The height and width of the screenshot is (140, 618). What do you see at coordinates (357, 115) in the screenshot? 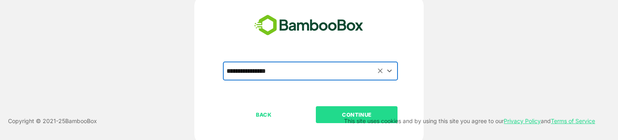
I see `button: CONTINUE` at bounding box center [357, 115].